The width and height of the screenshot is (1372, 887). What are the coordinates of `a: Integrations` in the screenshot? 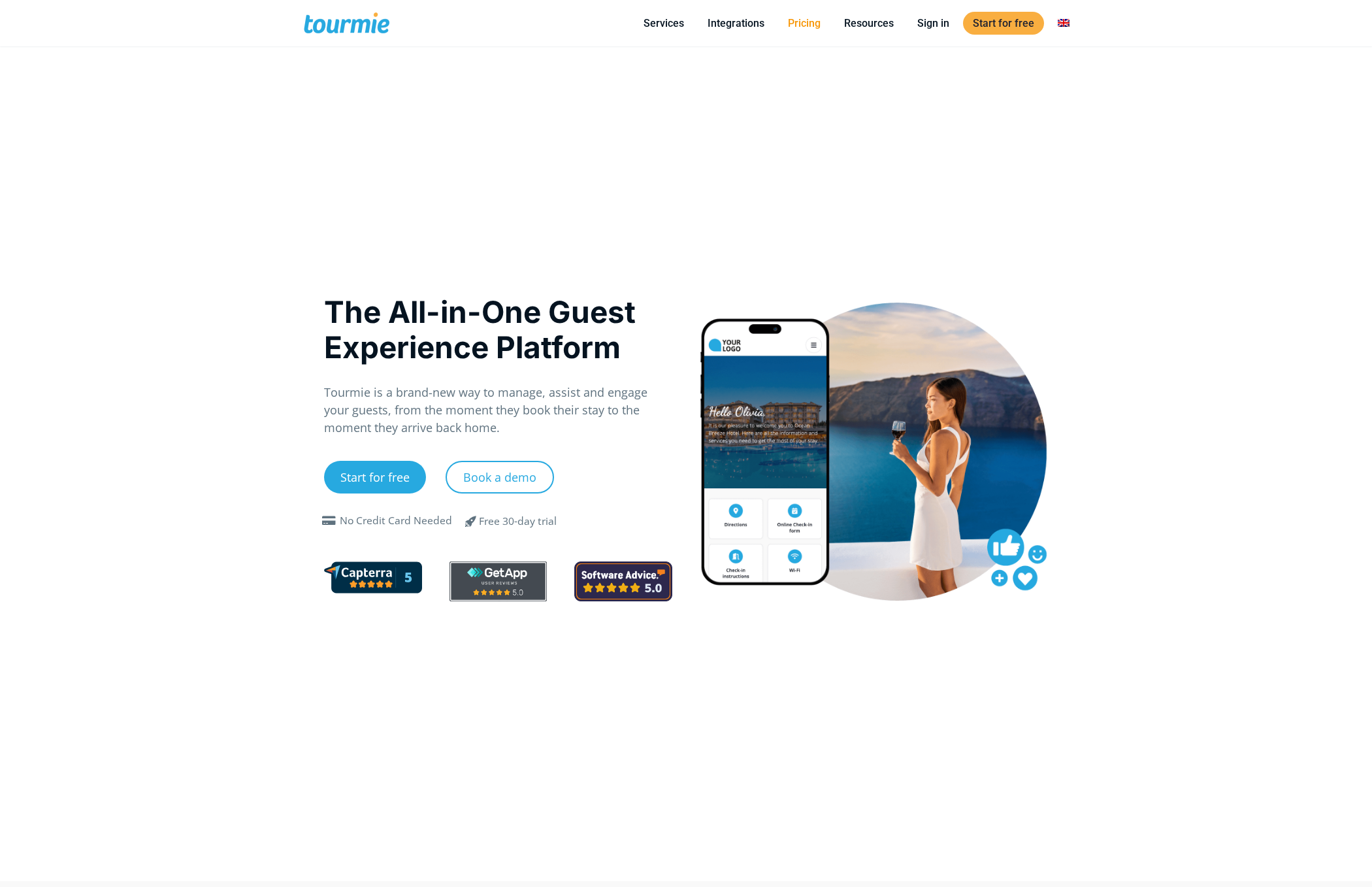 It's located at (736, 23).